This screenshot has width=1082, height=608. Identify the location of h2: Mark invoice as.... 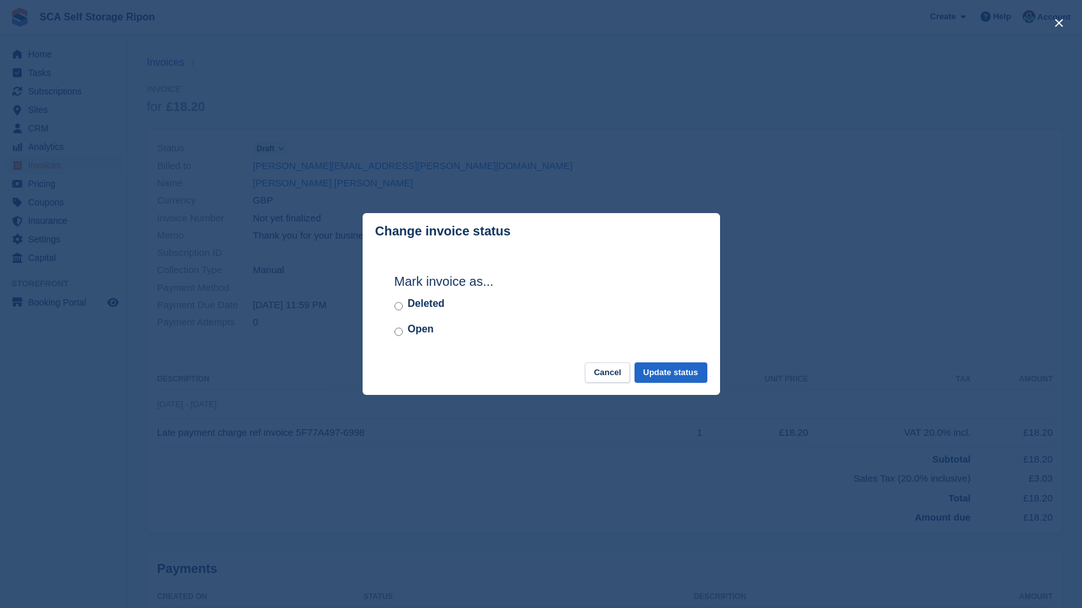
(541, 281).